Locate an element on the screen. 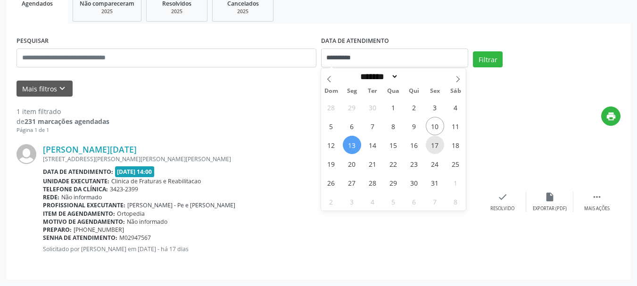 This screenshot has width=637, height=286. i: check is located at coordinates (503, 197).